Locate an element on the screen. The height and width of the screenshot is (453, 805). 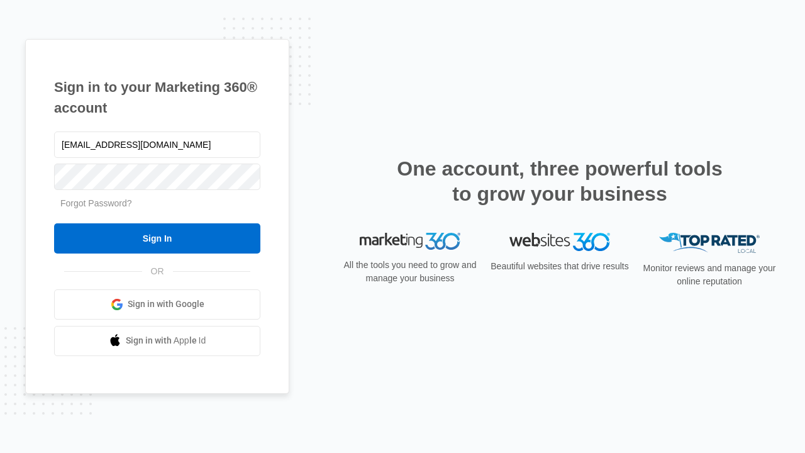
span: OR is located at coordinates (157, 271).